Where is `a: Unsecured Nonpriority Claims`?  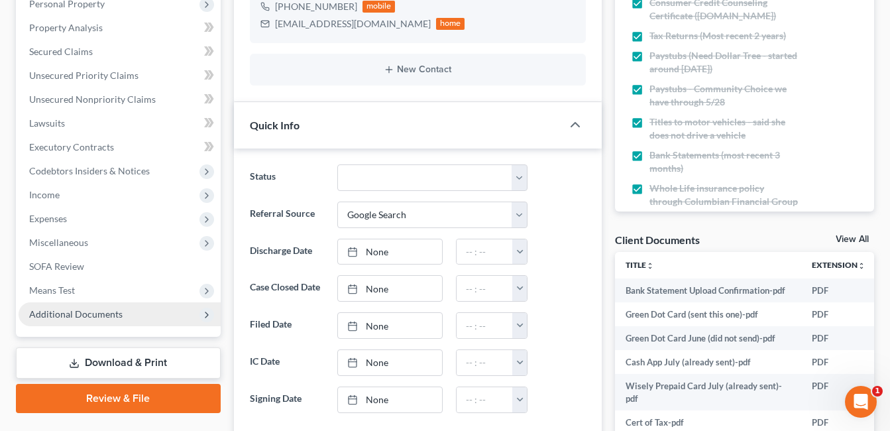 a: Unsecured Nonpriority Claims is located at coordinates (119, 99).